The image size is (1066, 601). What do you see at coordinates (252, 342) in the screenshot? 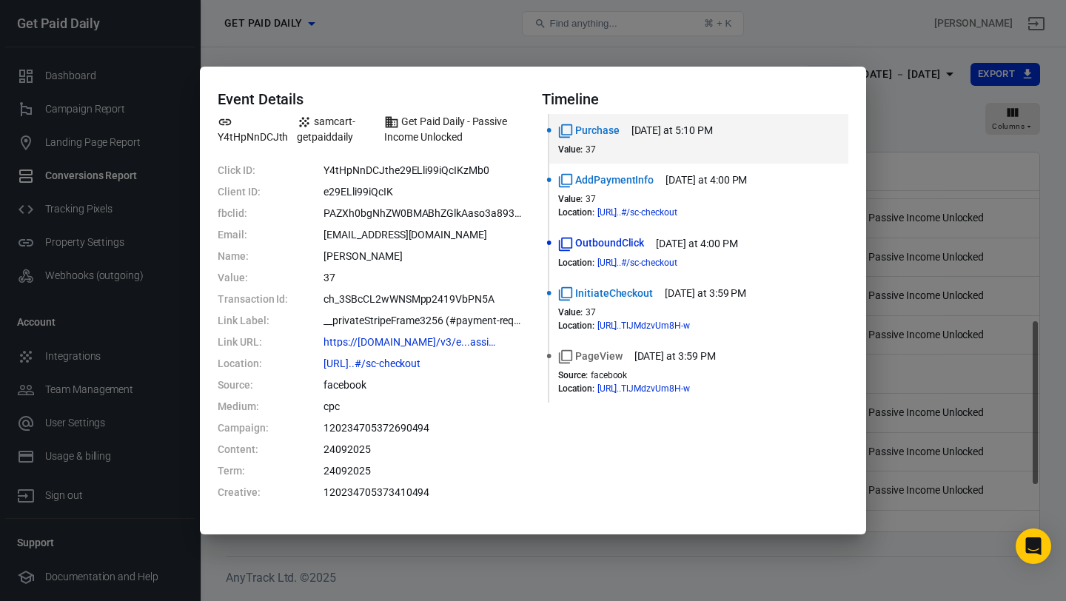
I see `dt: Link URL:` at bounding box center [252, 342].